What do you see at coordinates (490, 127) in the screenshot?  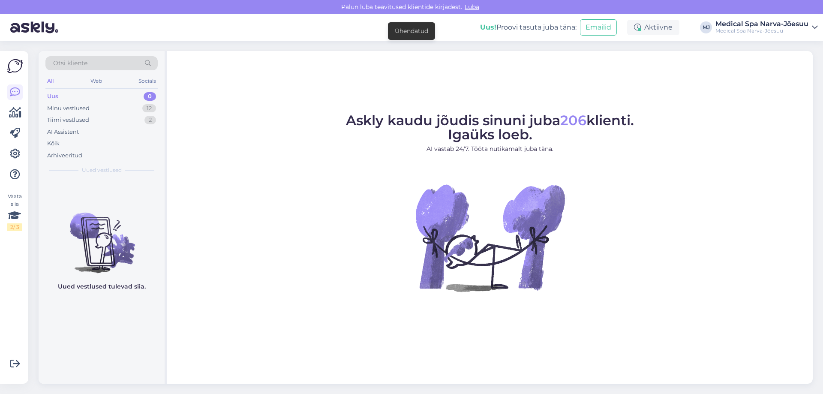 I see `span: Askly kaudu jõudis sinuni juba klienti. Igaüks loeb.` at bounding box center [490, 127].